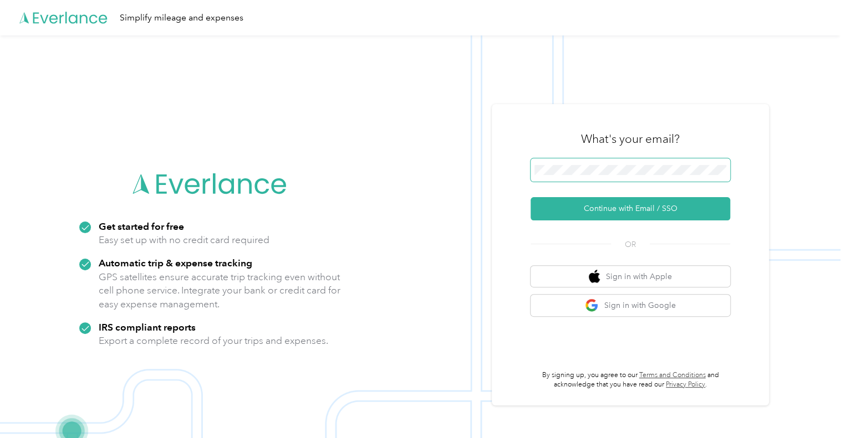 This screenshot has width=846, height=438. What do you see at coordinates (630, 305) in the screenshot?
I see `button: google logoSign in with Google` at bounding box center [630, 305].